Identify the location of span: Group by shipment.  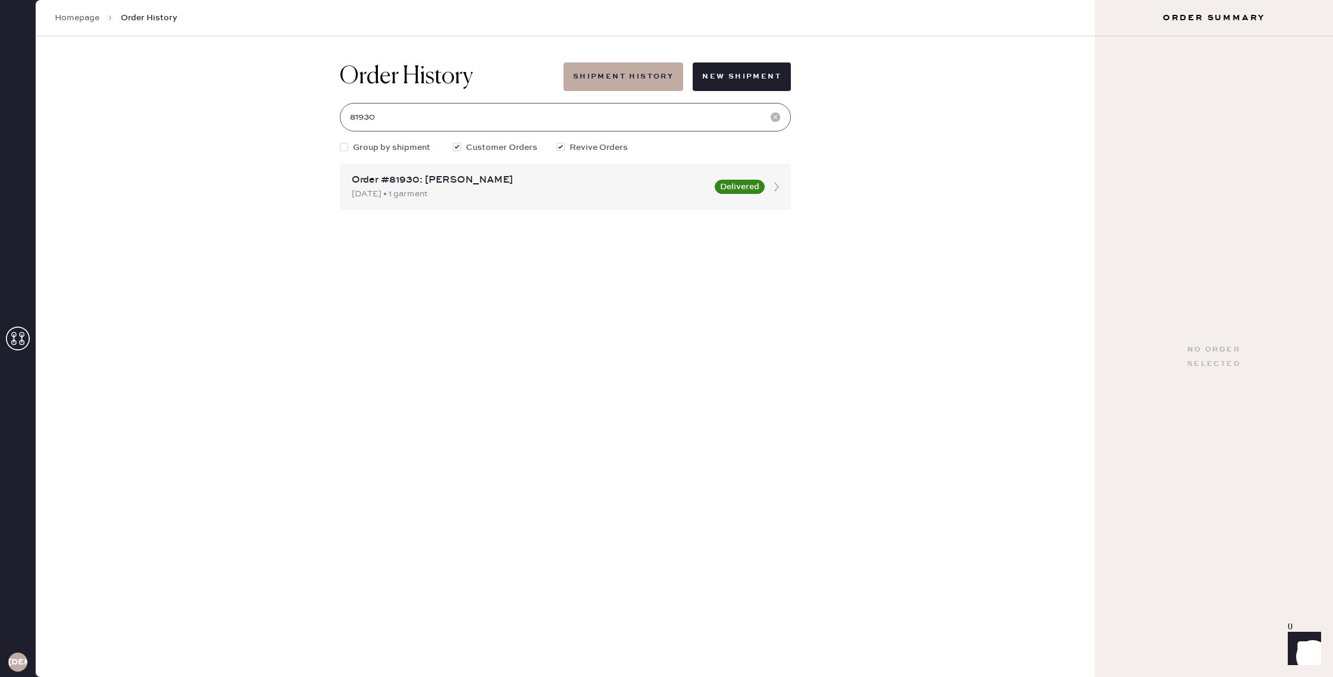
(392, 148).